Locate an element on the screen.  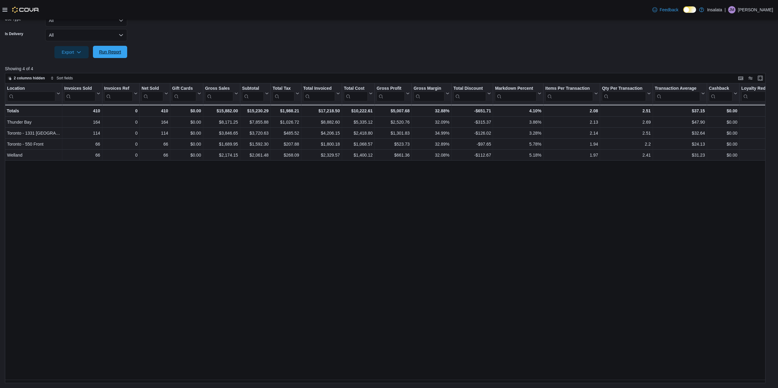
div: $1,800.18 is located at coordinates (321, 144).